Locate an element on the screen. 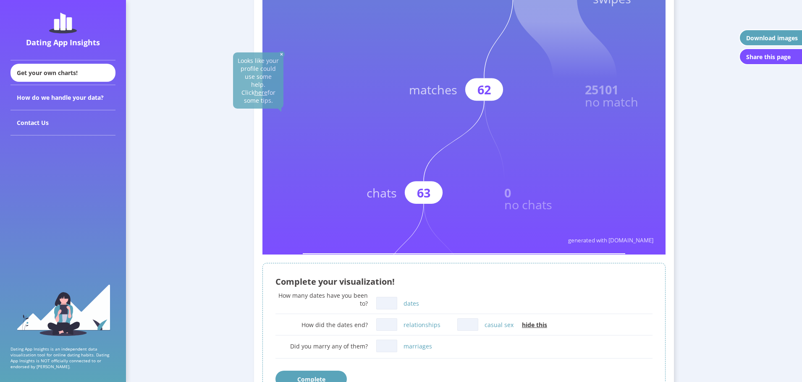  p: Dating App Insights is an independent data visualization tool for online dating habits. Dating Ap... is located at coordinates (63, 358).